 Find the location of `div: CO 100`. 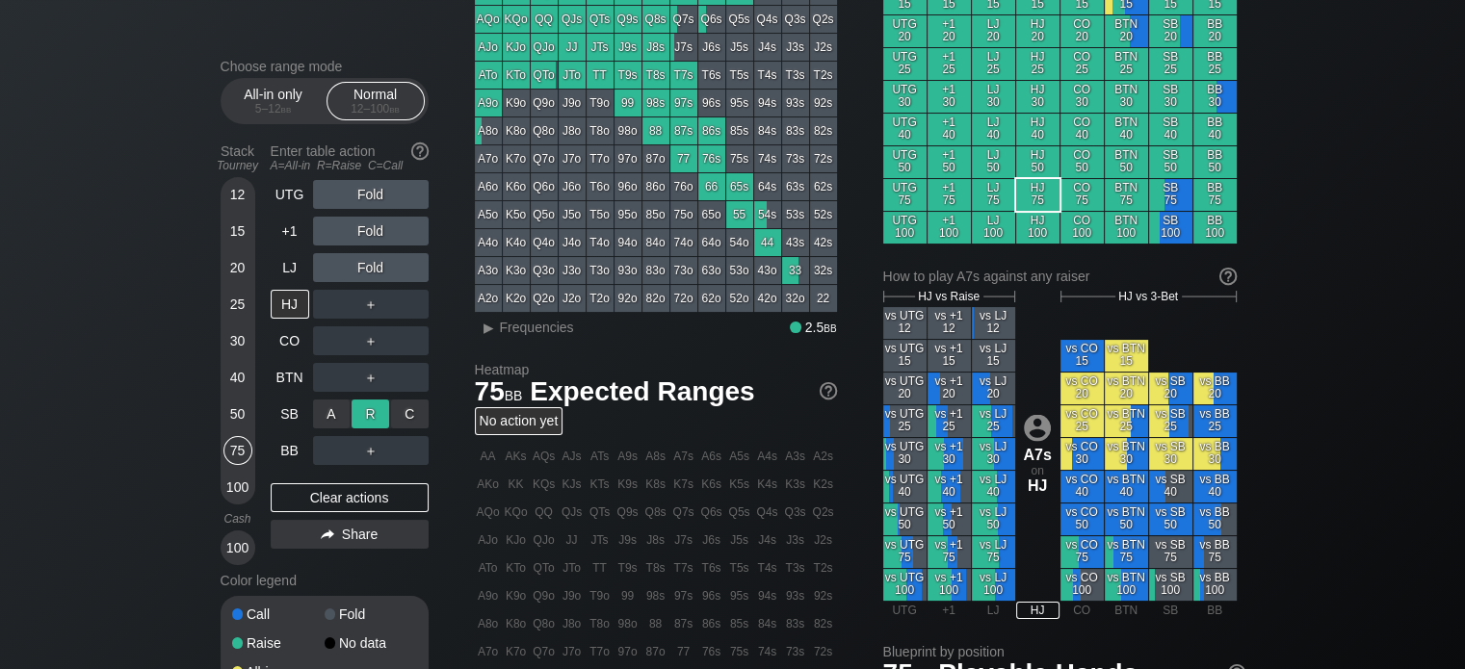

div: CO 100 is located at coordinates (1082, 227).